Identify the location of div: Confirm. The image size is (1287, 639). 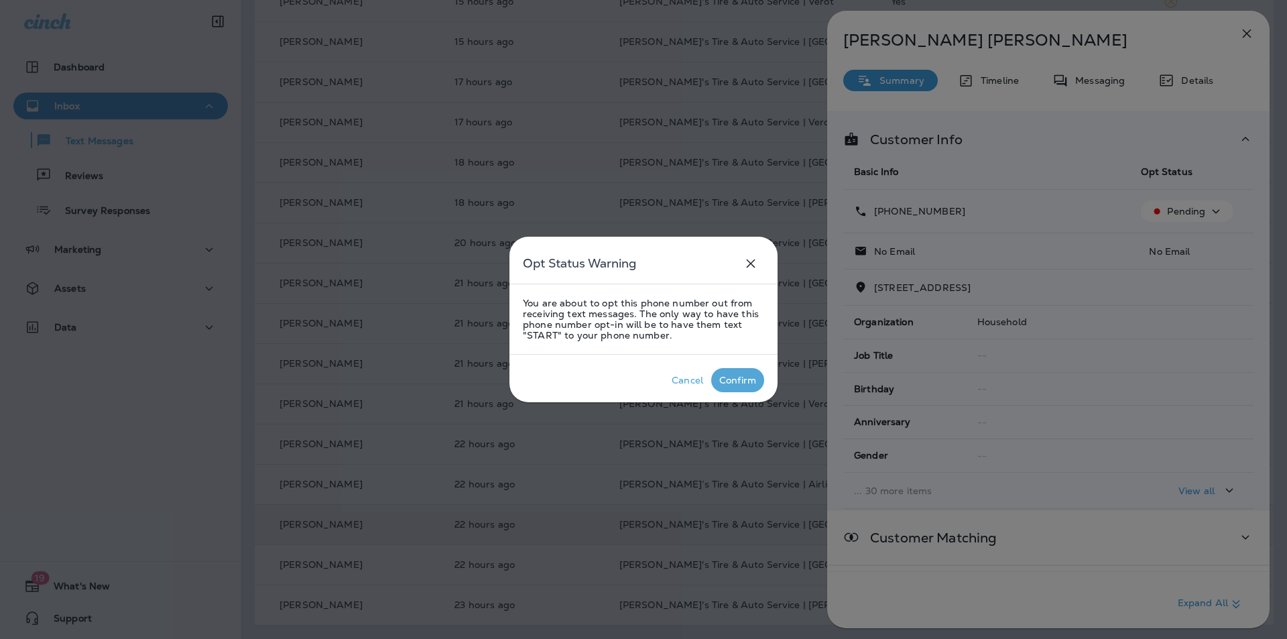
(738, 380).